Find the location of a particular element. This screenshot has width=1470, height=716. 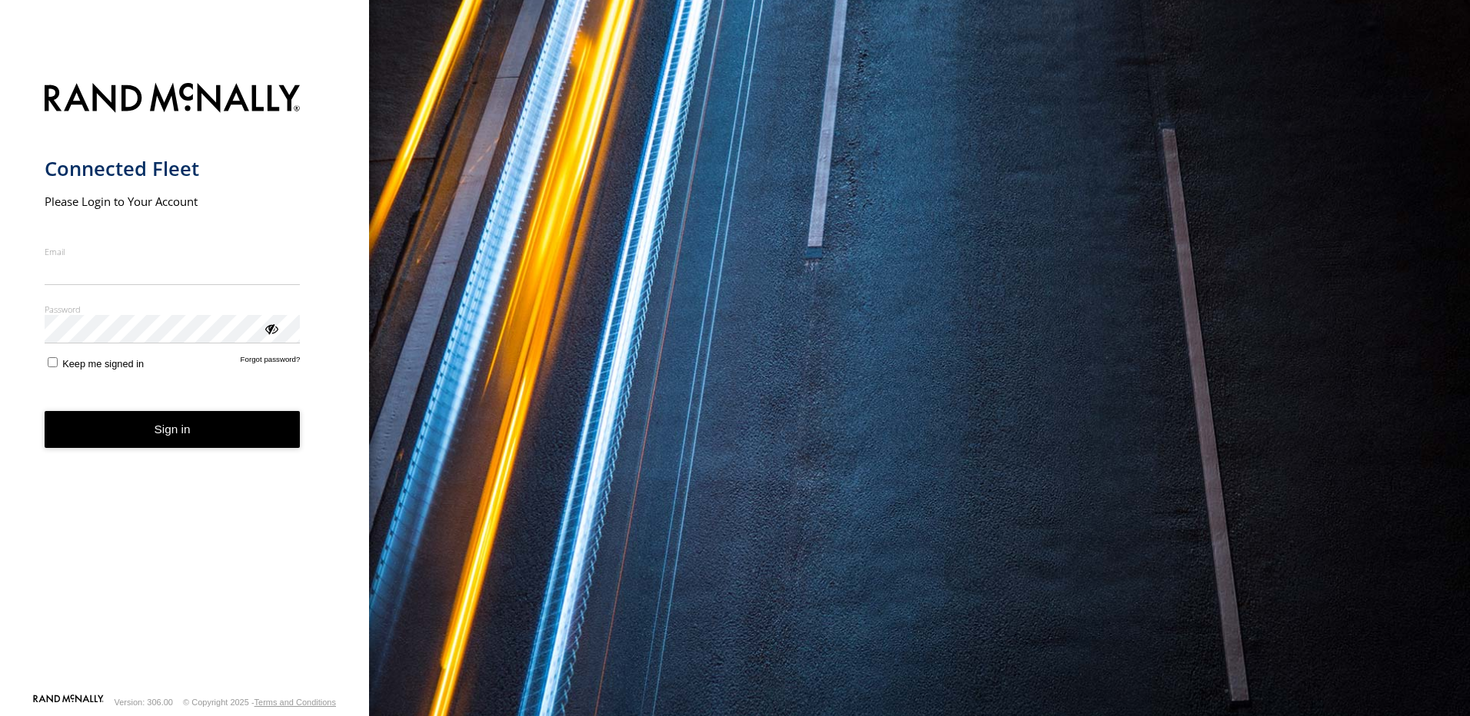

h2: Please Login to Your Account is located at coordinates (172, 201).